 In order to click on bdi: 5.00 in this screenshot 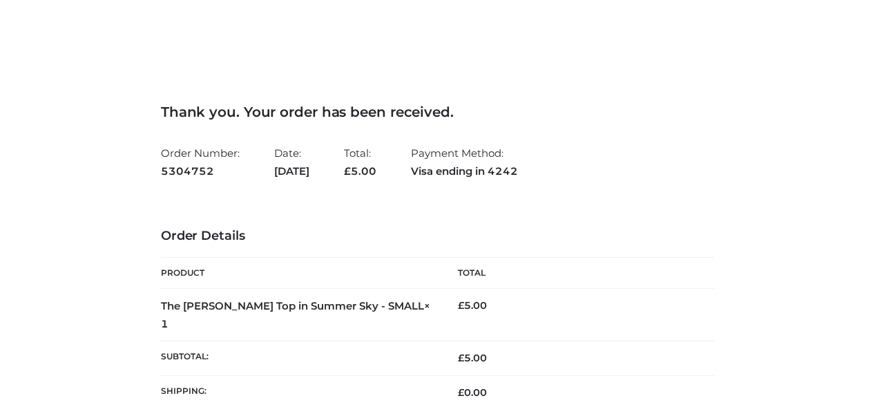, I will do `click(472, 305)`.